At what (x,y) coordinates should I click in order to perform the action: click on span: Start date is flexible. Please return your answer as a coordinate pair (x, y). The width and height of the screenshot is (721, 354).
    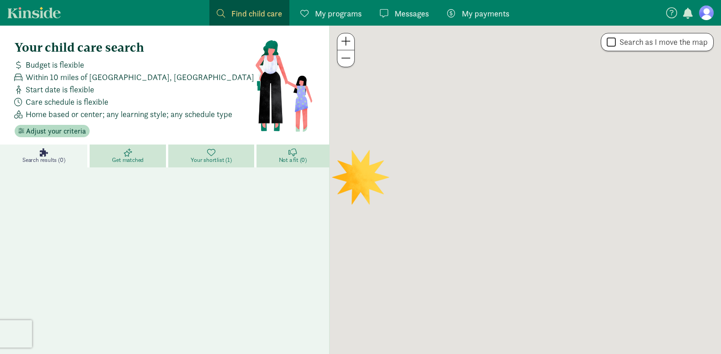
    Looking at the image, I should click on (60, 89).